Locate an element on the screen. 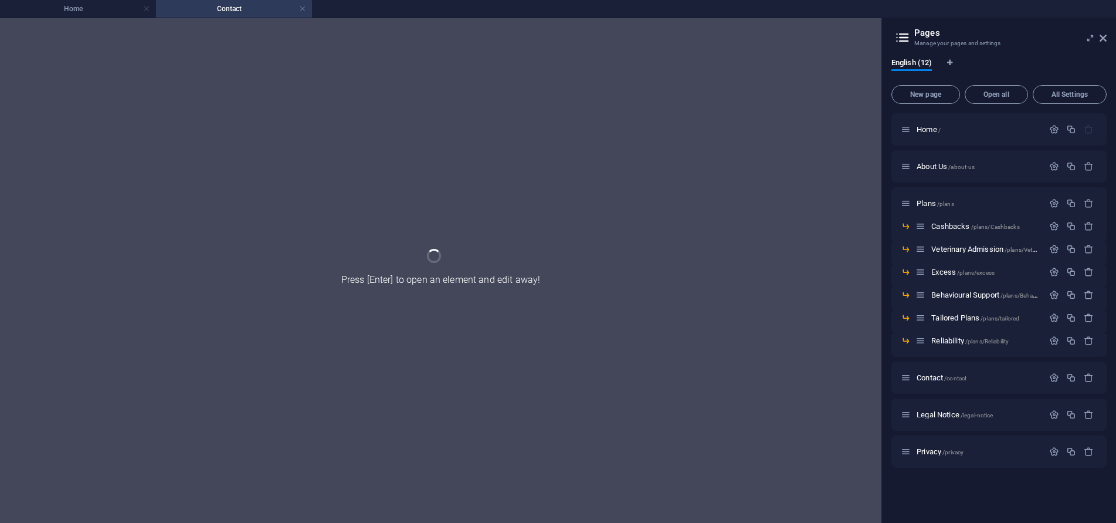  div: Reliability/plans/Reliability is located at coordinates (985, 340).